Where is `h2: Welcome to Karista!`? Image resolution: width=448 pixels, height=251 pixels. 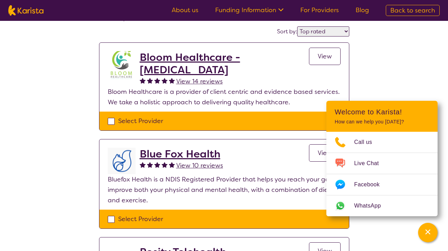 h2: Welcome to Karista! is located at coordinates (382, 112).